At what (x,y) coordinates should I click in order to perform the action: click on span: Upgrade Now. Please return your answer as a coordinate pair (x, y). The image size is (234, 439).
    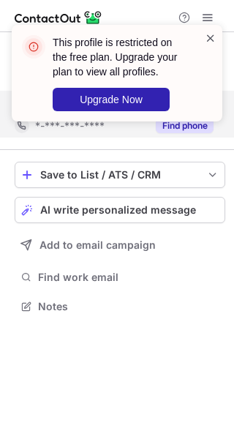
    Looking at the image, I should click on (111, 100).